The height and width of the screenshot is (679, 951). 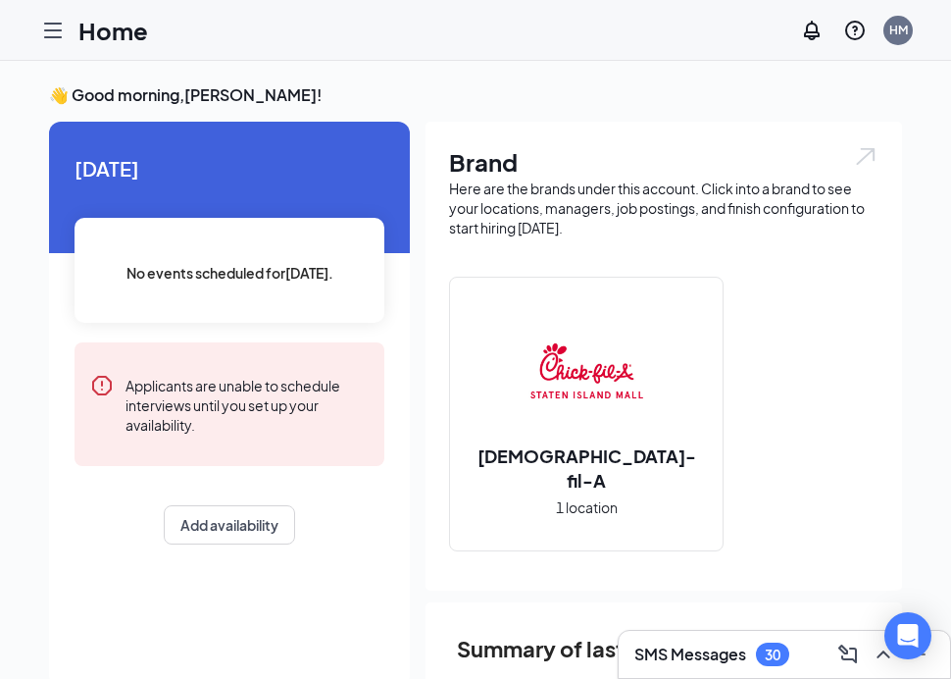 I want to click on button: ChevronUp, so click(x=884, y=654).